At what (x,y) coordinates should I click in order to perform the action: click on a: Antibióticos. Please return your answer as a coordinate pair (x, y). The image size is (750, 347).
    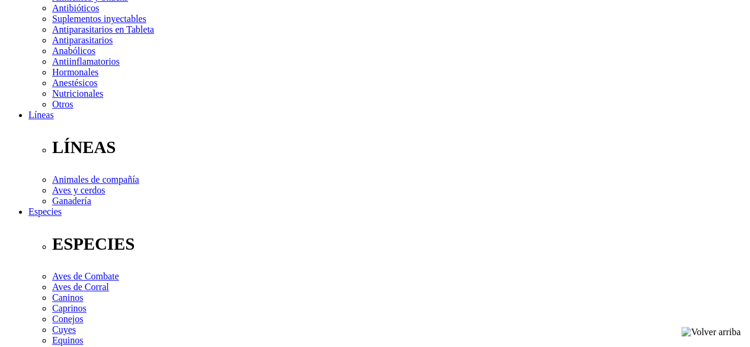
    Looking at the image, I should click on (75, 8).